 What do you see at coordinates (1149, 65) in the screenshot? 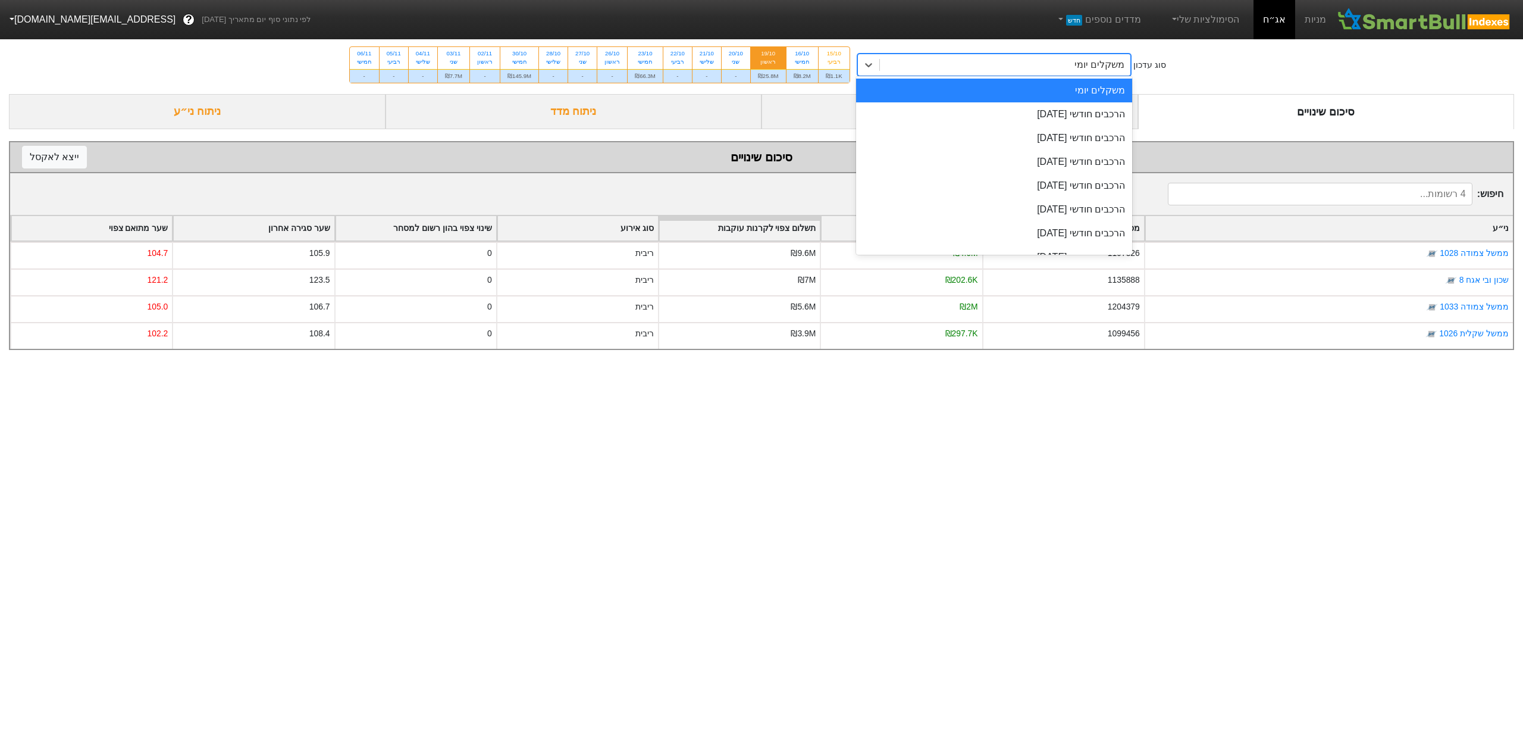
I see `div: סוג עדכון` at bounding box center [1149, 65].